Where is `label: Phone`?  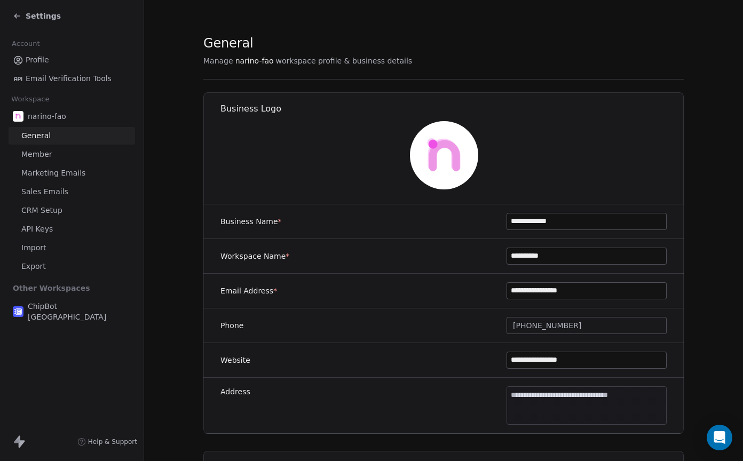
label: Phone is located at coordinates (232, 326).